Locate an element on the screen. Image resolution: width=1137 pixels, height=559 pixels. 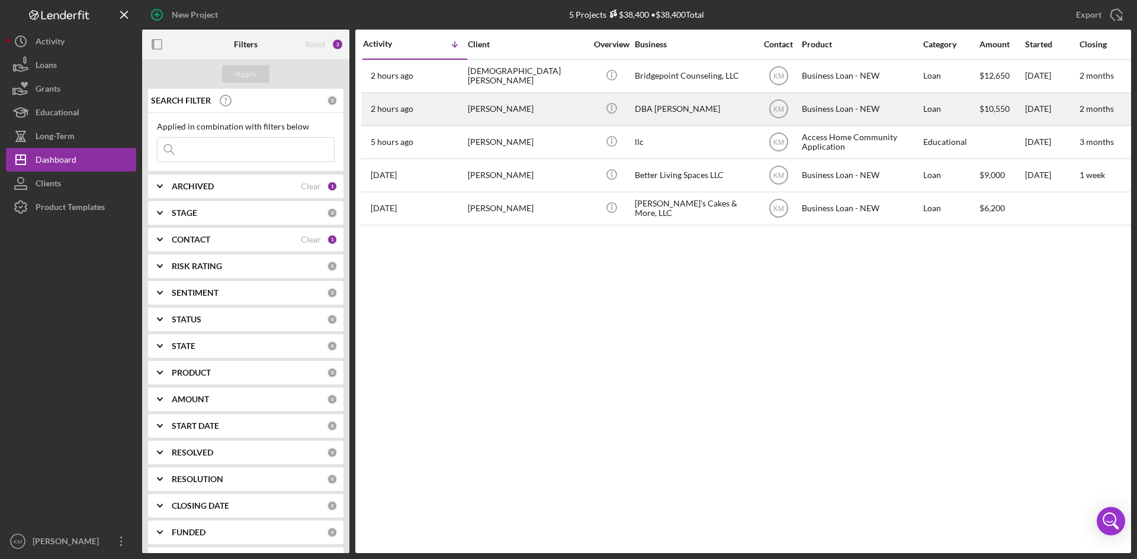
a: Product Templates is located at coordinates (71, 207).